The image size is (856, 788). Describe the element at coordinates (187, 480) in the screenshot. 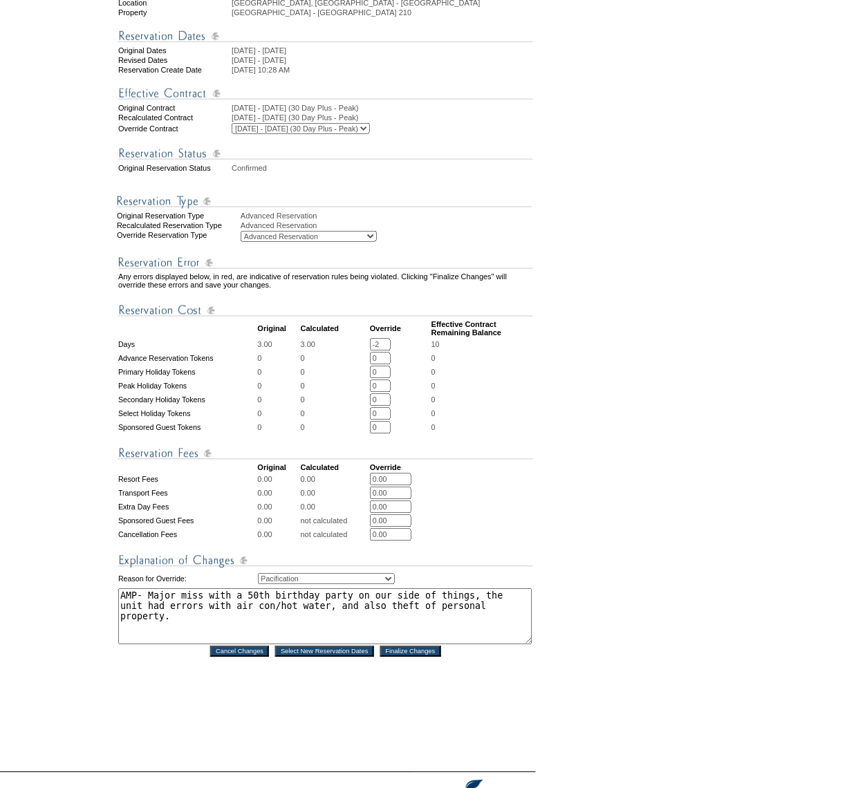

I see `td: Resort Fees` at that location.